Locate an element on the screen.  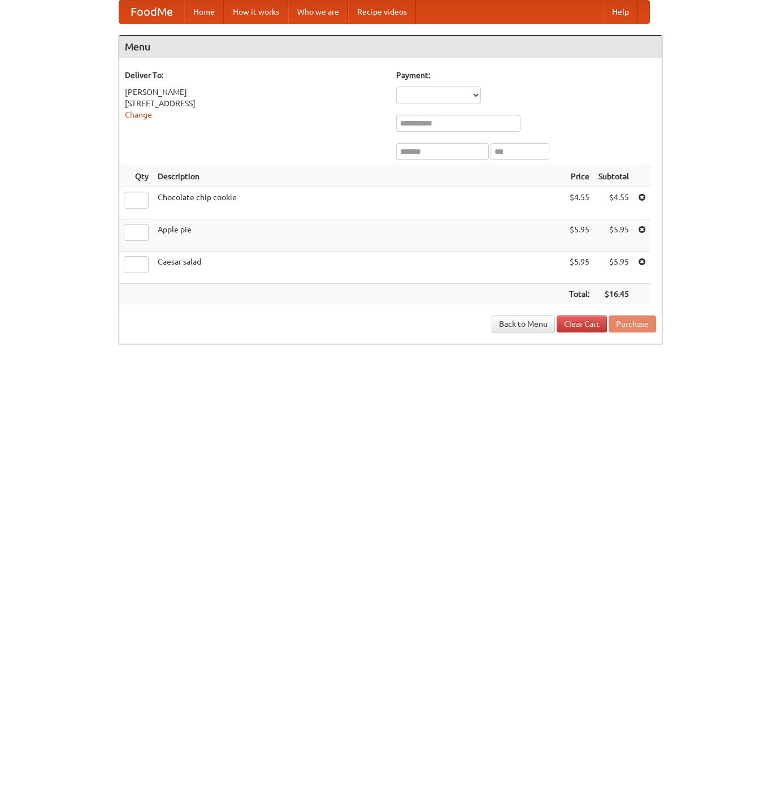
th: Description is located at coordinates (359, 176).